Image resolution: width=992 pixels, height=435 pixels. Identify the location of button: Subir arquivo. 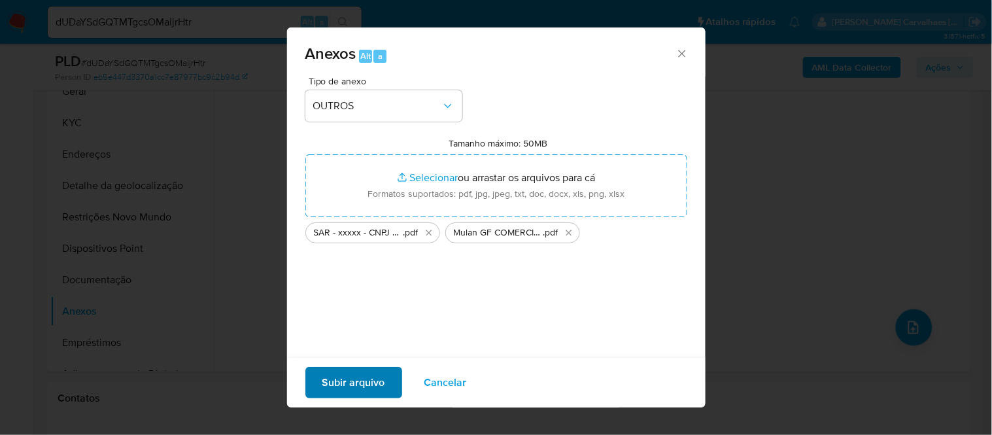
(354, 383).